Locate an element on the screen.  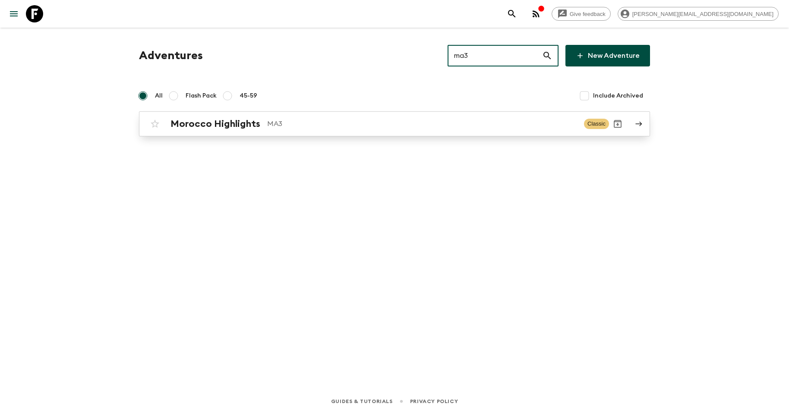
span: Classic is located at coordinates (596, 124).